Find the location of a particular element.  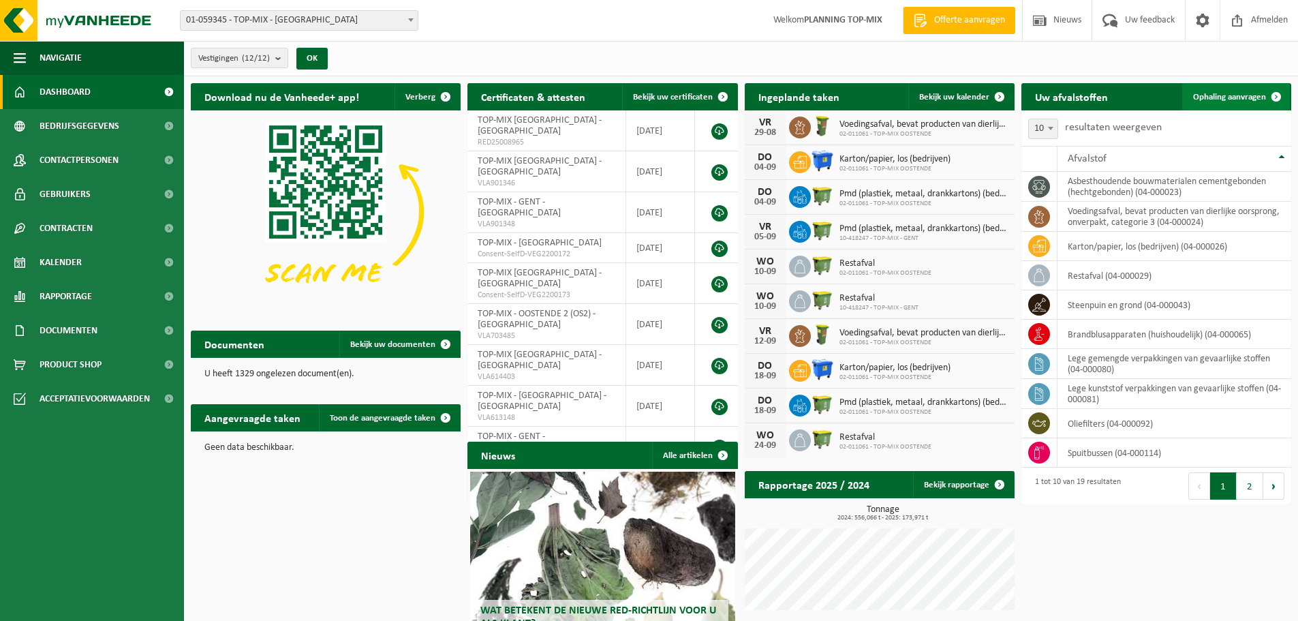

div: 29-08 is located at coordinates (765, 133).